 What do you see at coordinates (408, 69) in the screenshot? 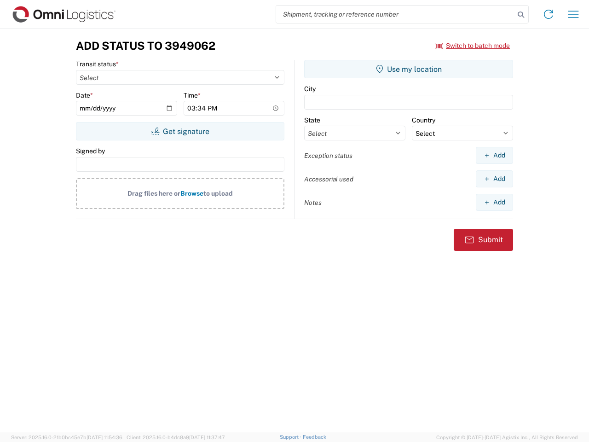
I see `button: Use my location` at bounding box center [408, 69].